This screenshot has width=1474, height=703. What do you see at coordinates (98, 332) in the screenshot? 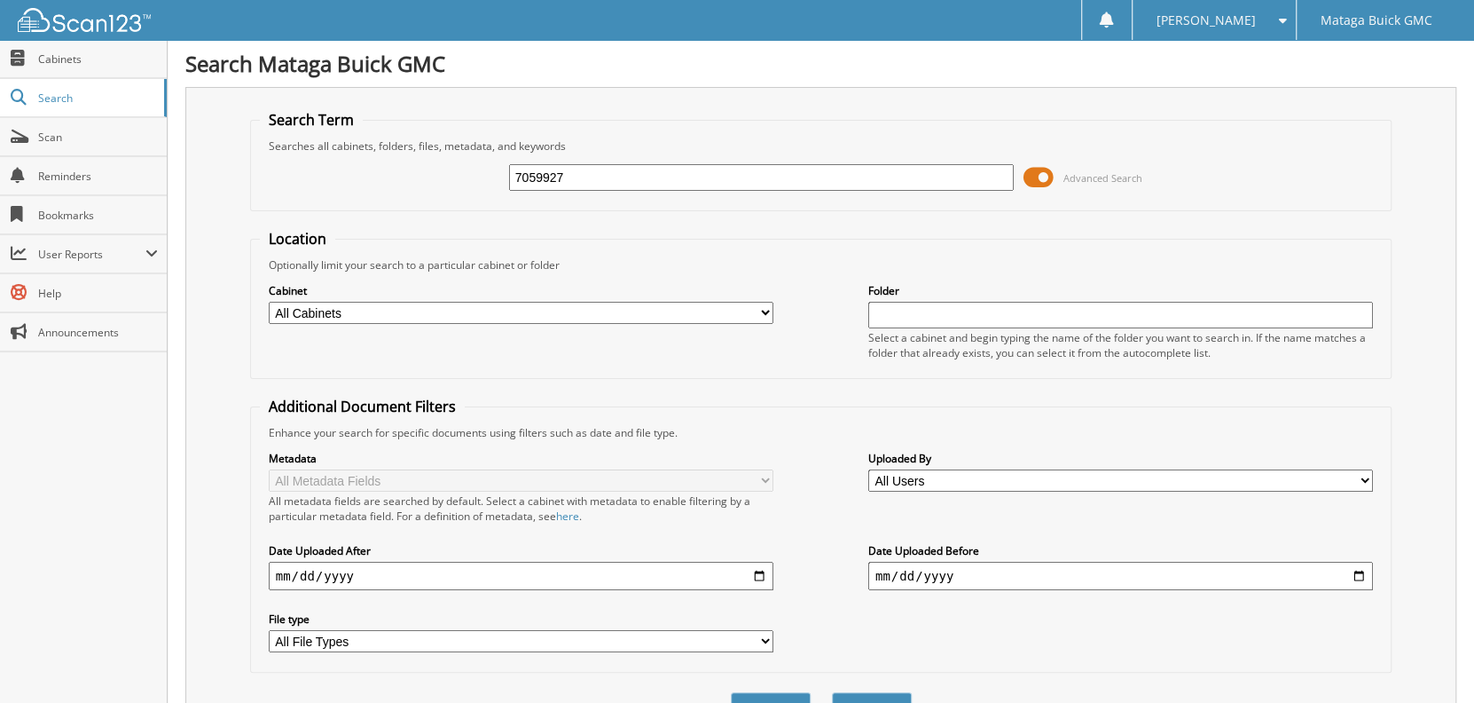
I see `span: Announcements` at bounding box center [98, 332].